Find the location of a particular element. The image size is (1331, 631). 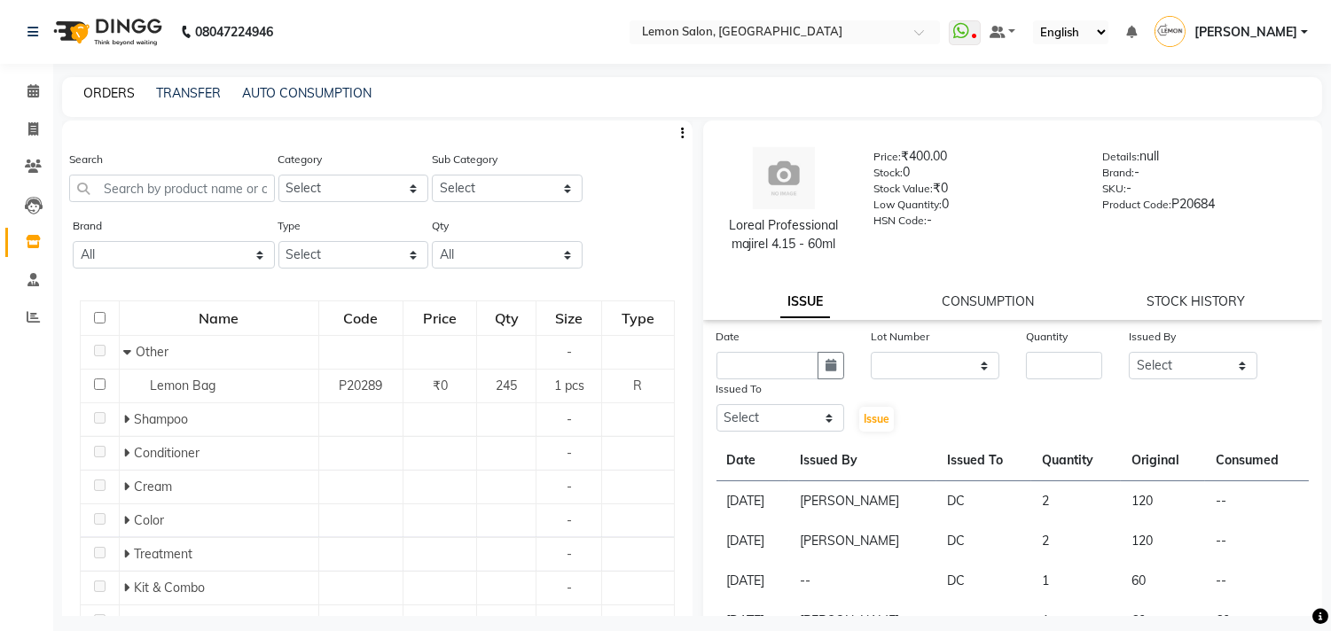

label: Brand: is located at coordinates (1118, 173).